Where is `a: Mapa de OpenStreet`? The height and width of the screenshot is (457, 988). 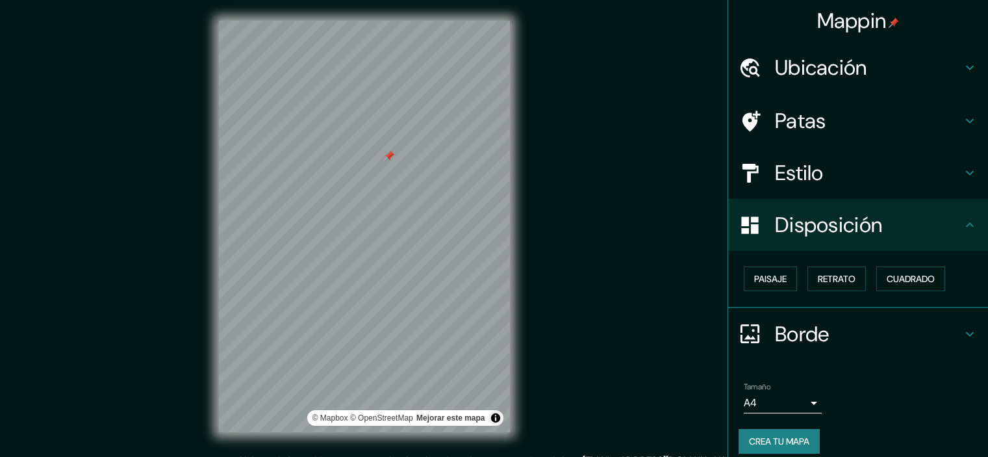
a: Mapa de OpenStreet is located at coordinates (381, 418).